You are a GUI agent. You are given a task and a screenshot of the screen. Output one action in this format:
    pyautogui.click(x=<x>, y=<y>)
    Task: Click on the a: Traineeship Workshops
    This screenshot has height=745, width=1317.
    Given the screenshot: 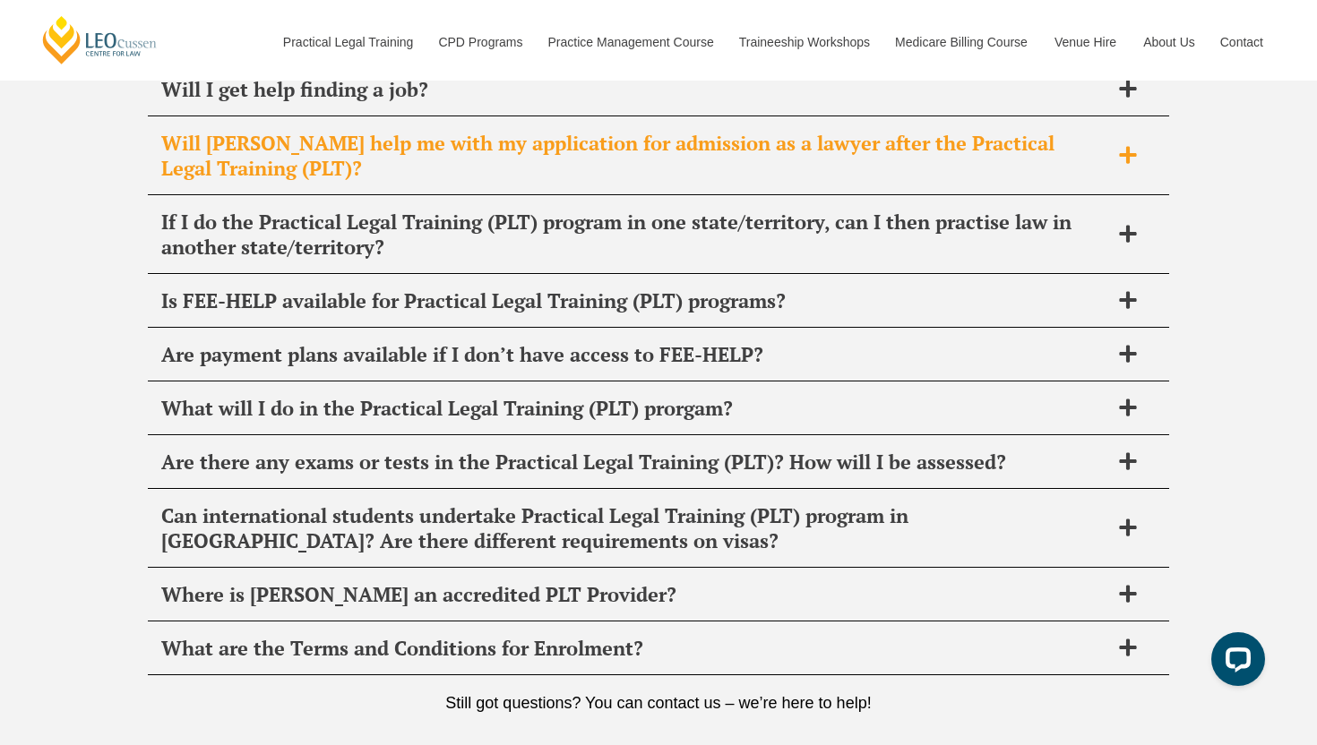 What is the action you would take?
    pyautogui.click(x=803, y=42)
    